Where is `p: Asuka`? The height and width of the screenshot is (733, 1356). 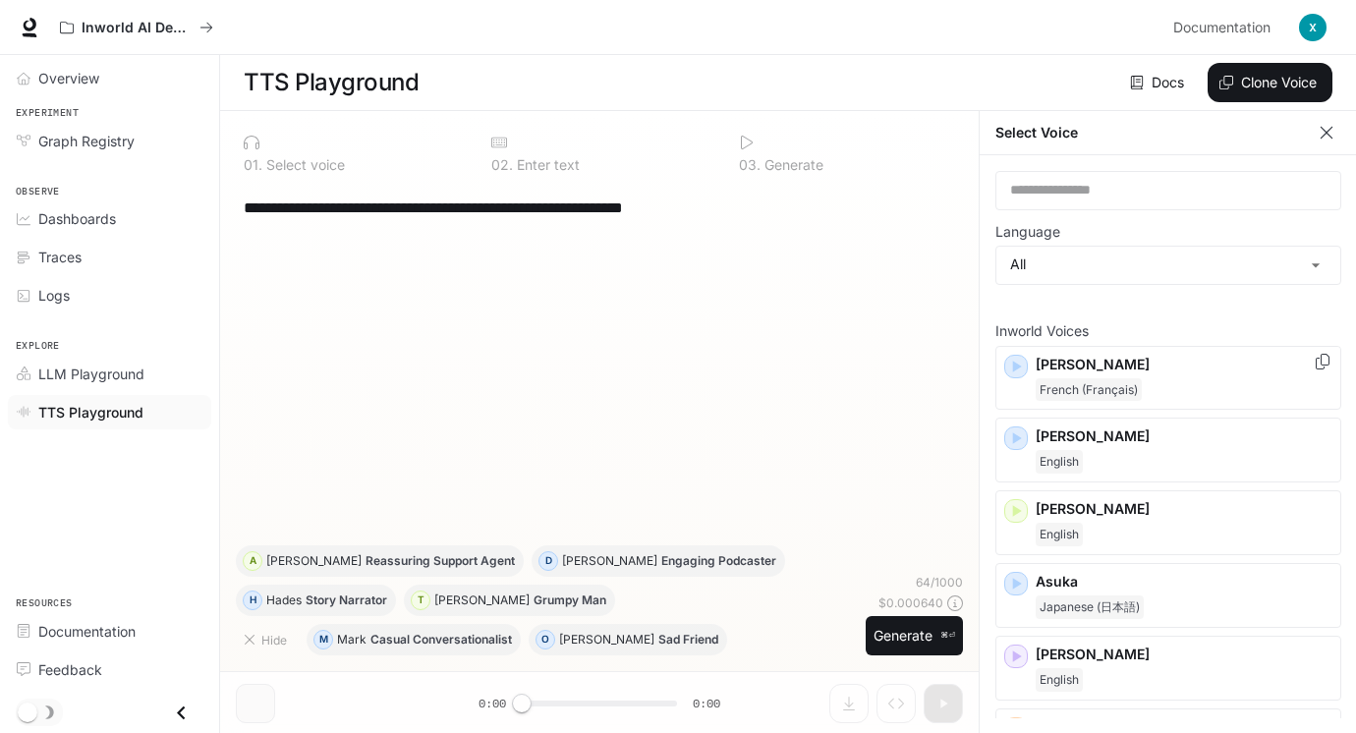 p: Asuka is located at coordinates (1184, 582).